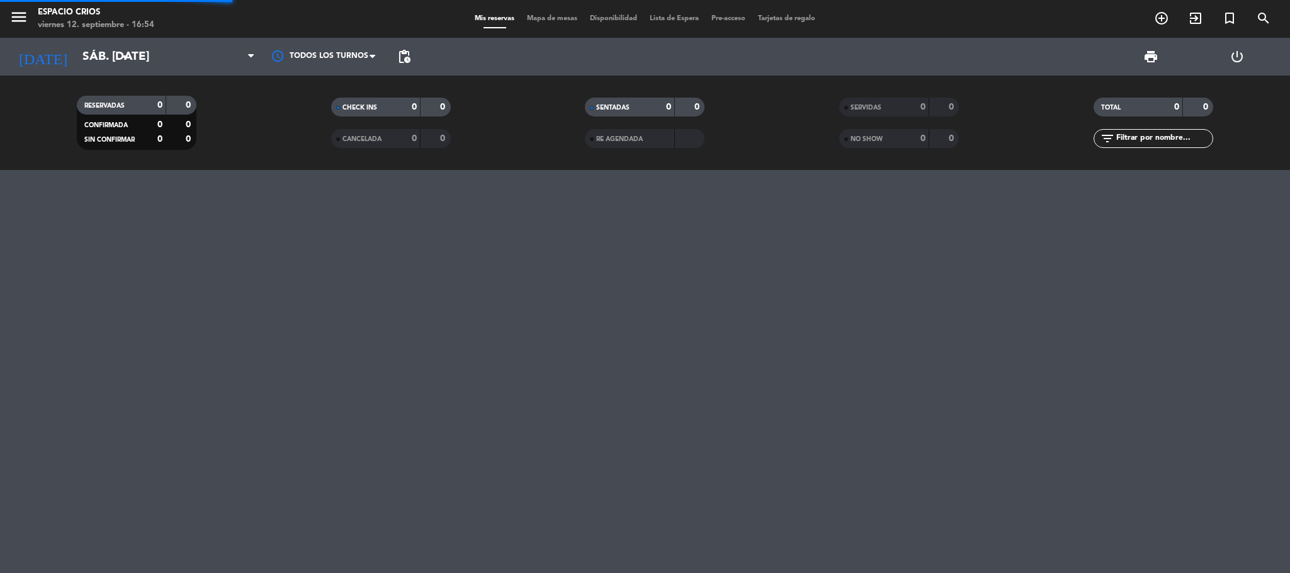  I want to click on input: Filtrar por nombre..., so click(1164, 139).